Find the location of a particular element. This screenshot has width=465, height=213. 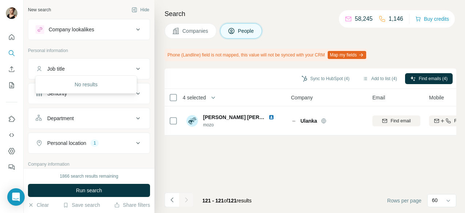

span: results is located at coordinates (227, 200).